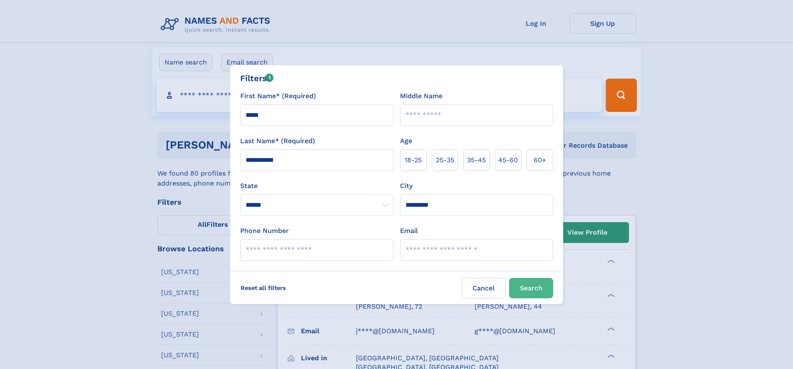 The width and height of the screenshot is (793, 369). What do you see at coordinates (257, 78) in the screenshot?
I see `div: Filters` at bounding box center [257, 78].